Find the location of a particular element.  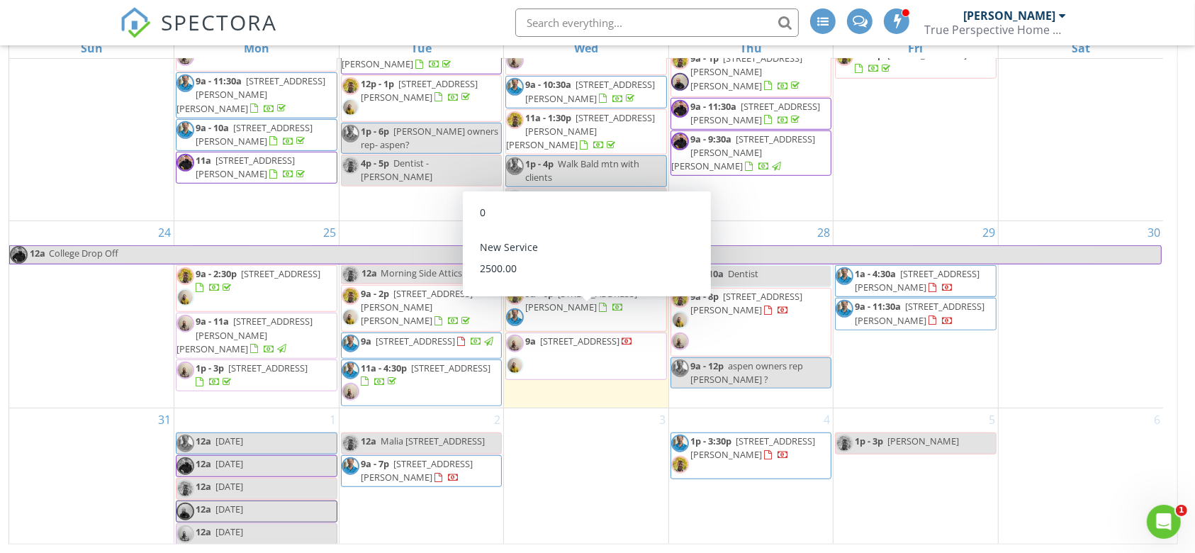

a: Go to August 30, 2025 is located at coordinates (1154, 233).